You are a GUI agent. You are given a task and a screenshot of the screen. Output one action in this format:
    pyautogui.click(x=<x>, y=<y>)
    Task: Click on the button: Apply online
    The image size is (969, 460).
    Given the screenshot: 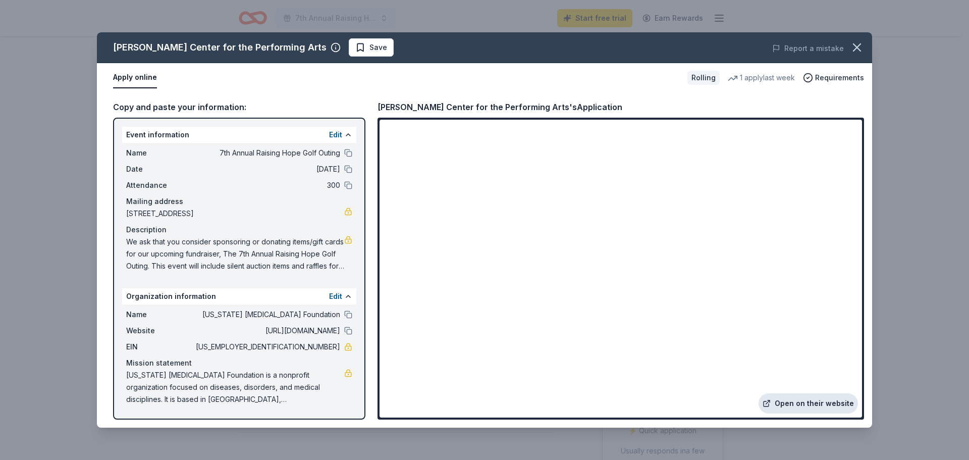 What is the action you would take?
    pyautogui.click(x=135, y=78)
    